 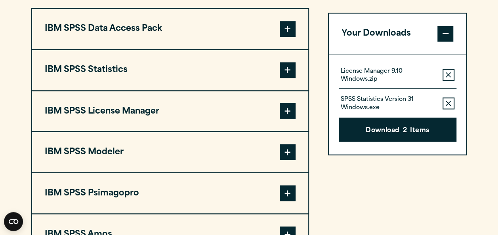 What do you see at coordinates (388, 76) in the screenshot?
I see `p: License Manager 9.10 Windows.zip` at bounding box center [388, 76].